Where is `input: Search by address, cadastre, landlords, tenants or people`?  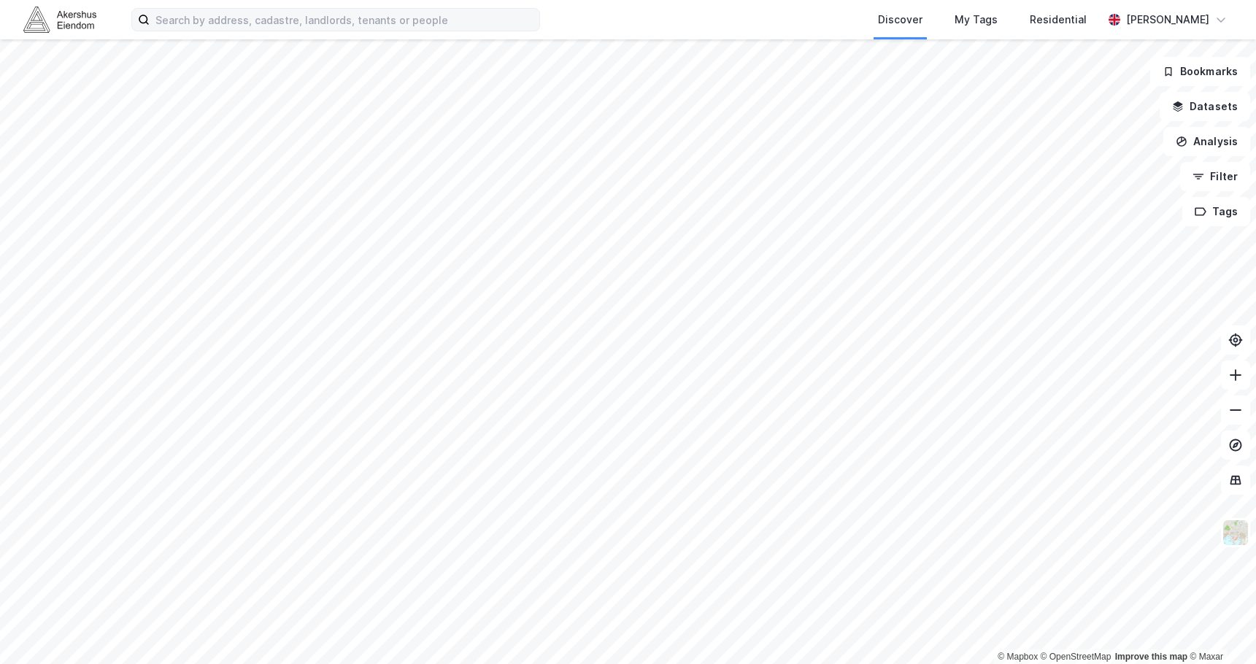
input: Search by address, cadastre, landlords, tenants or people is located at coordinates (345, 20).